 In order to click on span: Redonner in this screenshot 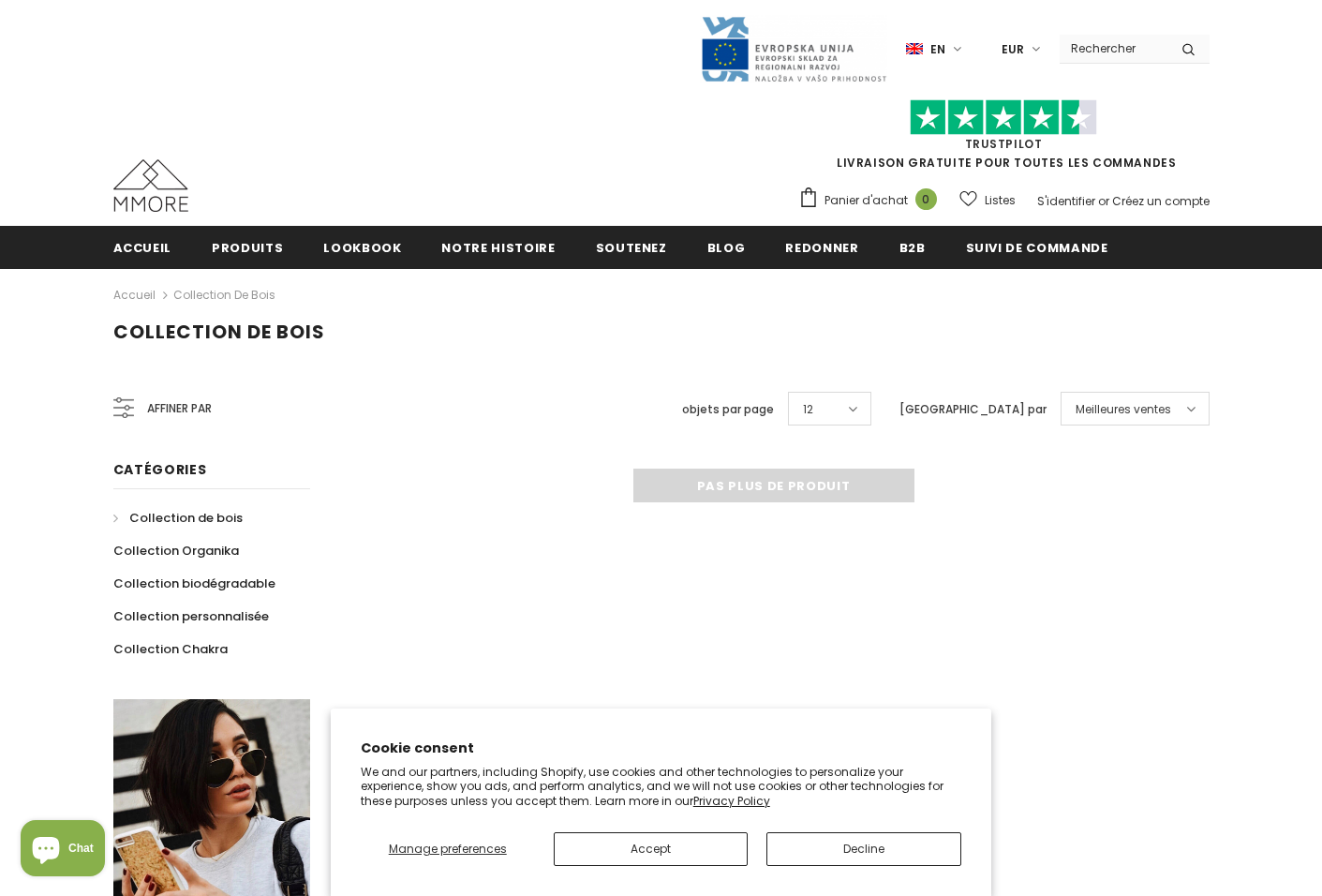, I will do `click(822, 247)`.